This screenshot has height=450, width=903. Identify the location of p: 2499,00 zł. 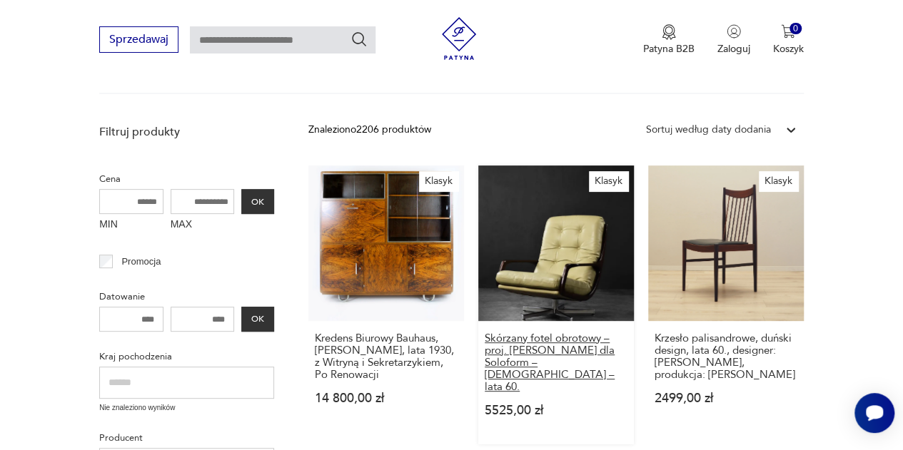
(726, 398).